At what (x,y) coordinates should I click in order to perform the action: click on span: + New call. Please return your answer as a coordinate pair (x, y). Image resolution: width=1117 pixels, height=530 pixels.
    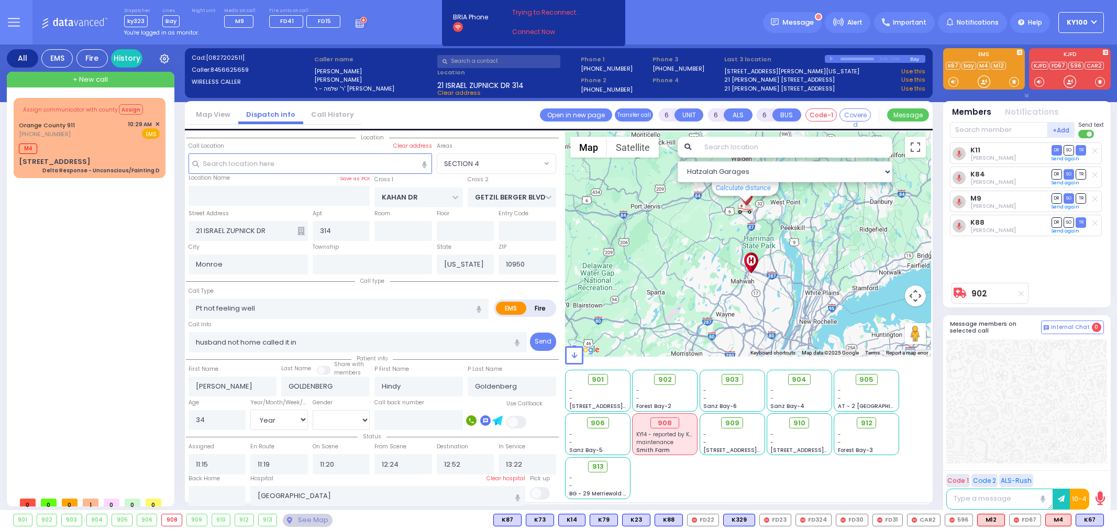
    Looking at the image, I should click on (90, 80).